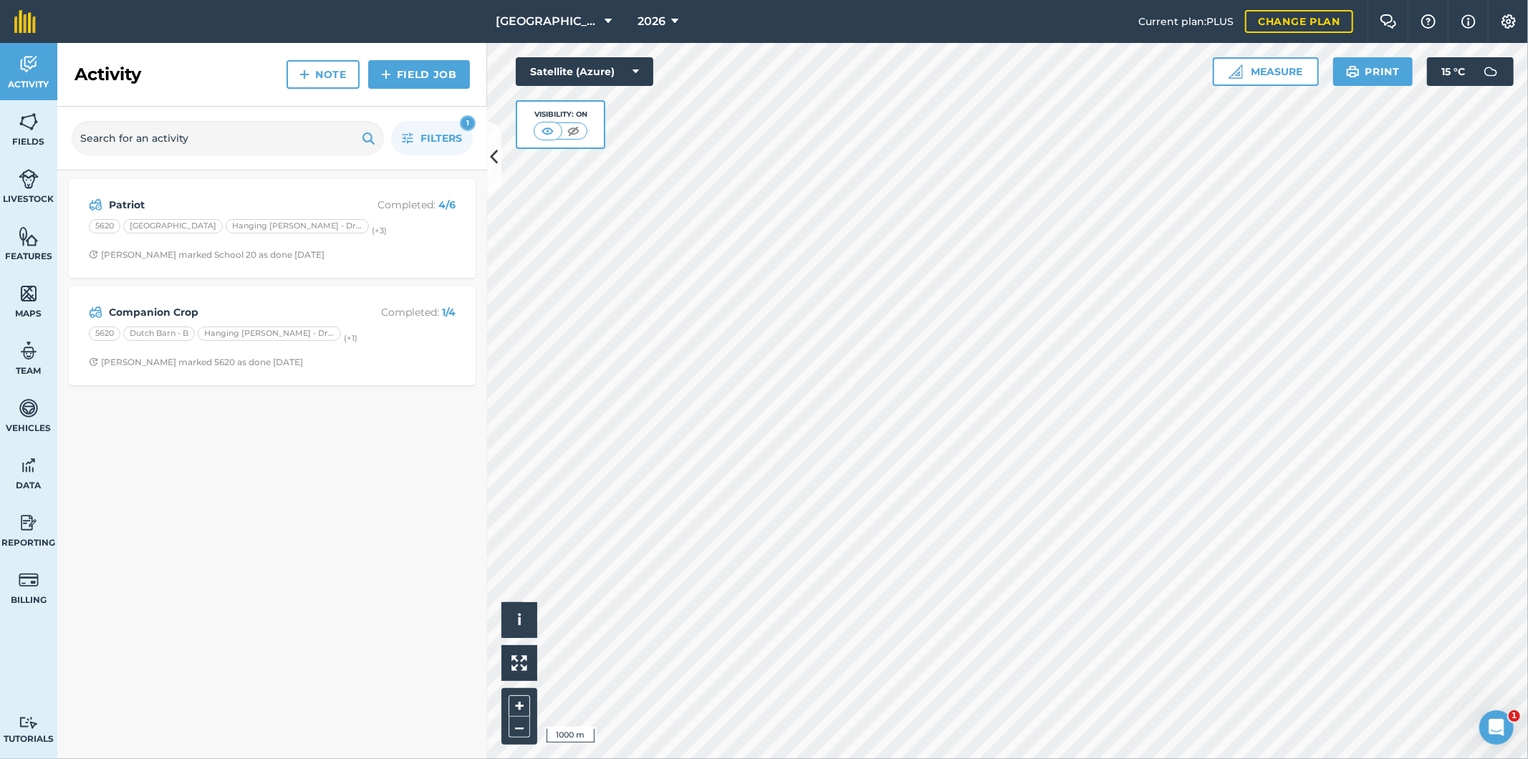 The width and height of the screenshot is (1528, 759). What do you see at coordinates (585, 72) in the screenshot?
I see `button: Satellite (Azure)` at bounding box center [585, 72].